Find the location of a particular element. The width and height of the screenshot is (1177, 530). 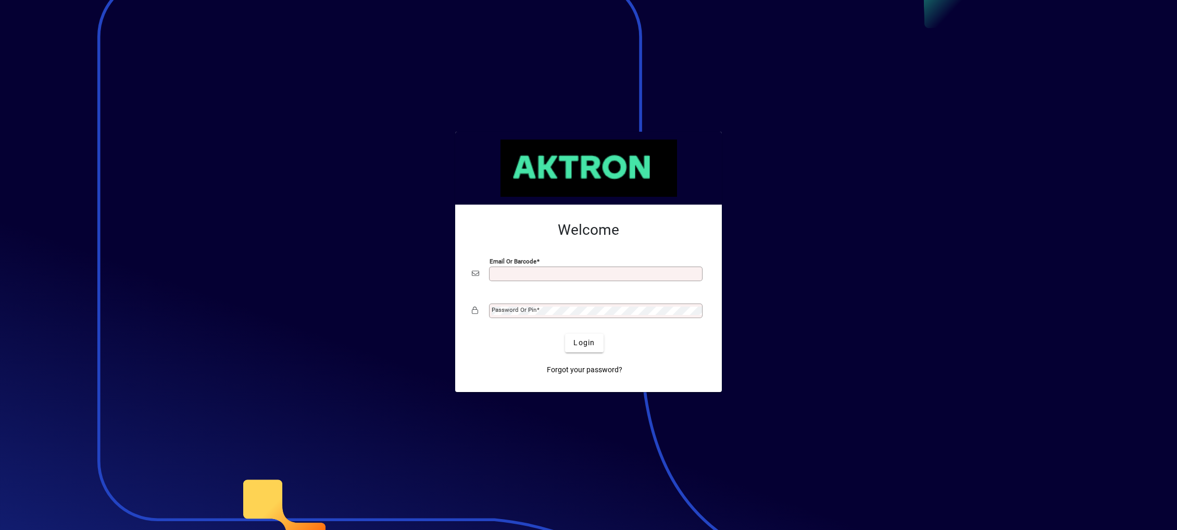

button: Login is located at coordinates (584, 343).